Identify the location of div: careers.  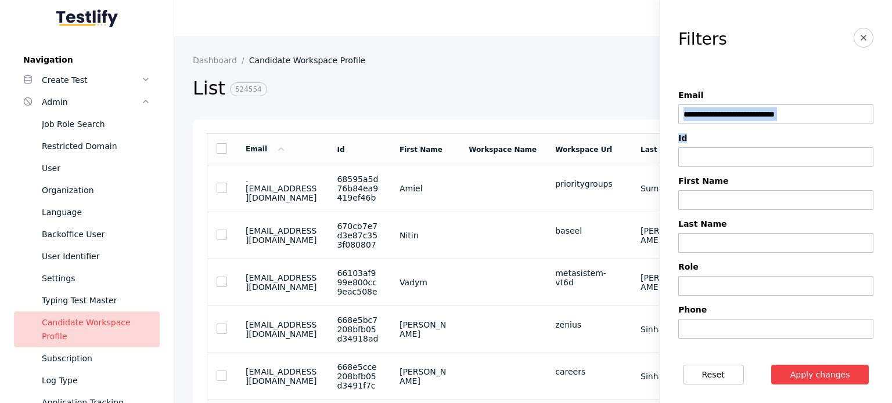
(588, 372).